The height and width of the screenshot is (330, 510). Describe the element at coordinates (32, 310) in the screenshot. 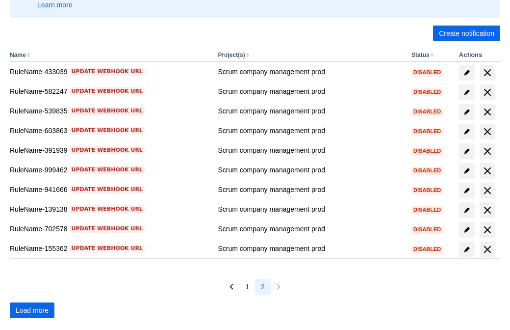

I see `span: Load more` at that location.